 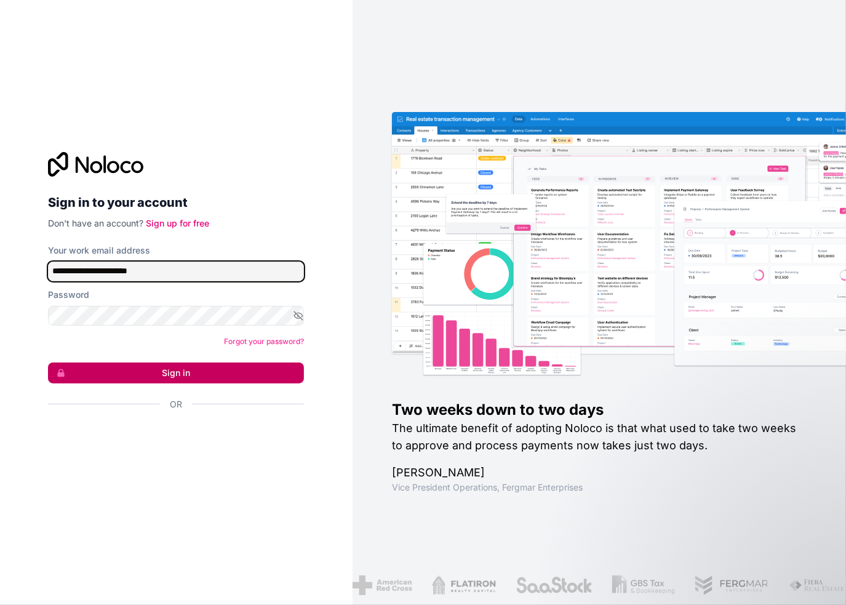 What do you see at coordinates (176, 404) in the screenshot?
I see `span: Or` at bounding box center [176, 404].